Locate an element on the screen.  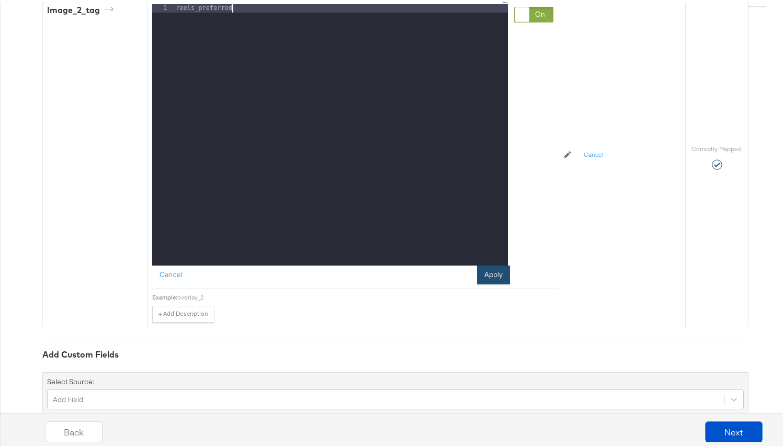
div: overlay_2 is located at coordinates (367, 295).